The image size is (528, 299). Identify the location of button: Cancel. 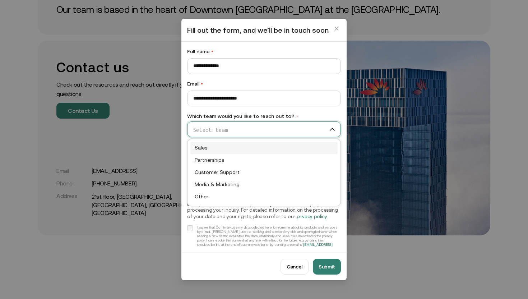
(294, 266).